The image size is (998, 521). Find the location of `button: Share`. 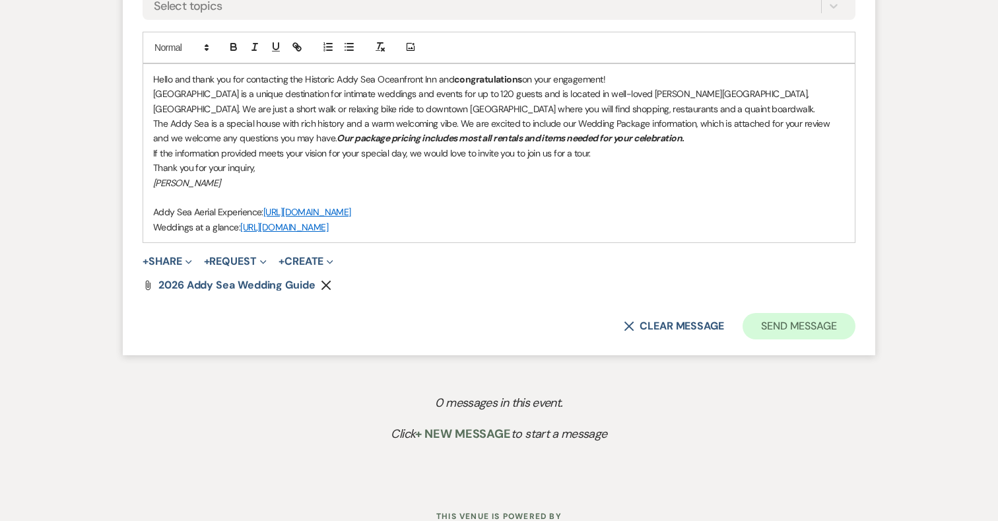

button: Share is located at coordinates (167, 261).